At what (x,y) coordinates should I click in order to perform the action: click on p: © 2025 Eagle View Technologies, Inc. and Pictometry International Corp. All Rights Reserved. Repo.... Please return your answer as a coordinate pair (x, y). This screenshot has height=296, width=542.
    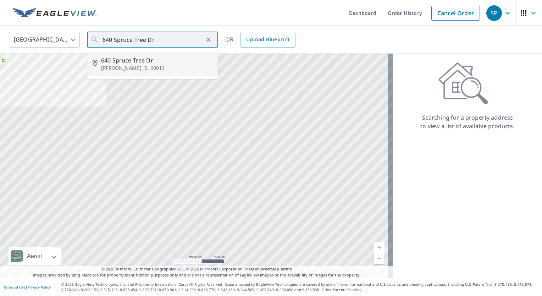
    Looking at the image, I should click on (300, 287).